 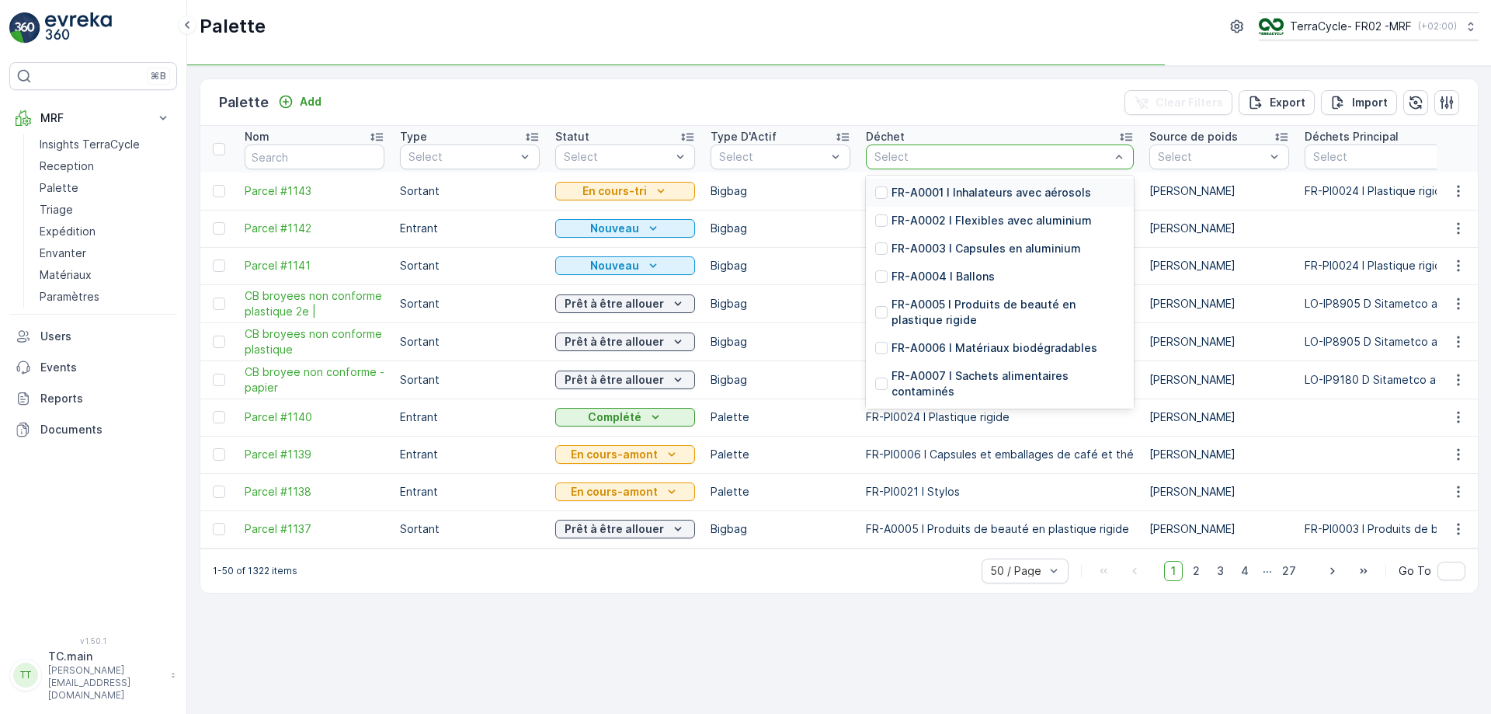 What do you see at coordinates (105, 188) in the screenshot?
I see `a: Palette` at bounding box center [105, 188].